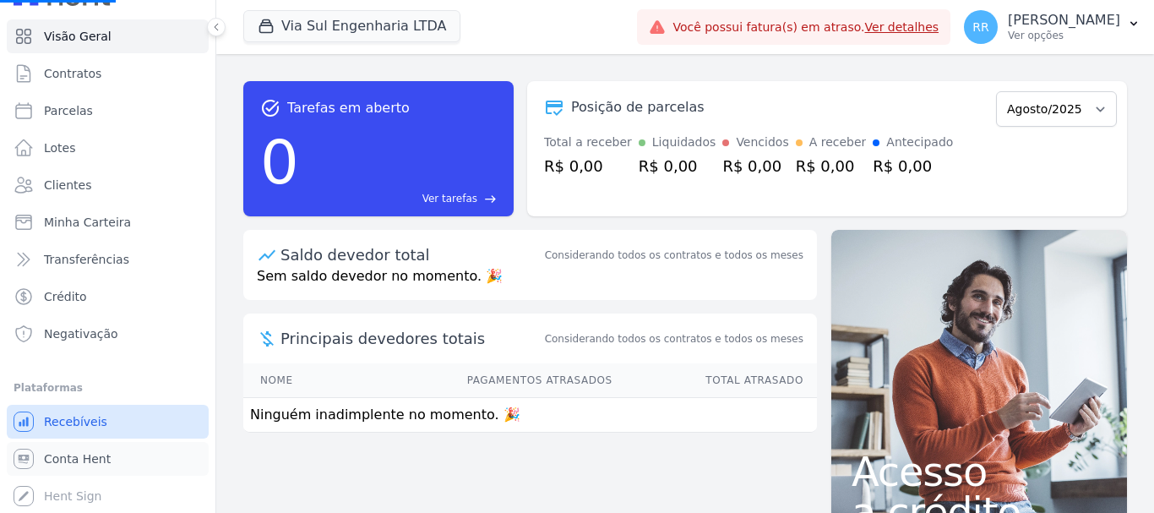 The width and height of the screenshot is (1154, 513). What do you see at coordinates (762, 142) in the screenshot?
I see `div: Vencidos` at bounding box center [762, 142].